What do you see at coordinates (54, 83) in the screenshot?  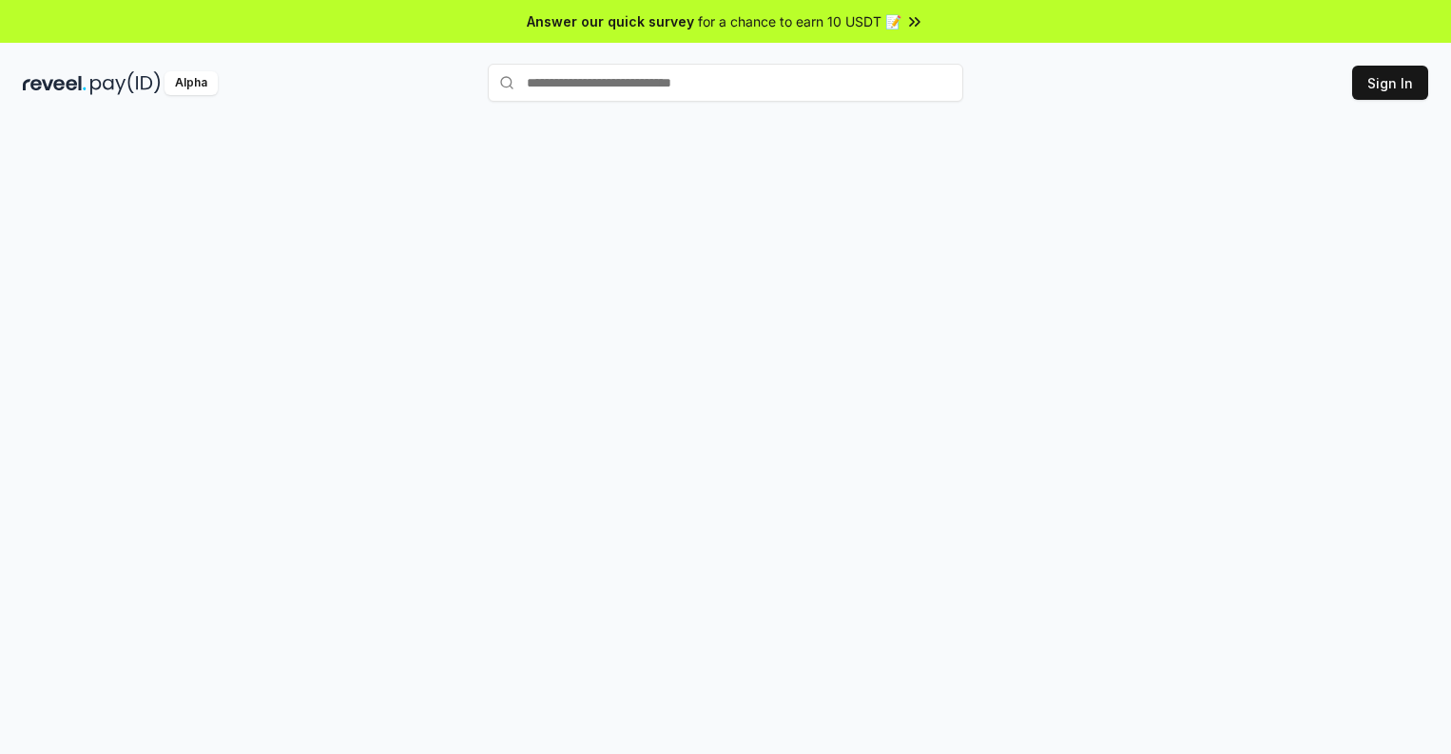 I see `img: reveel_dark` at bounding box center [54, 83].